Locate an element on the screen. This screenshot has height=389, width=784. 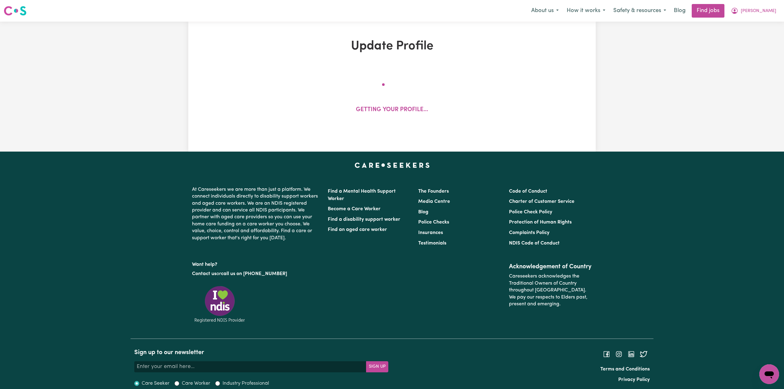
a: Protection of Human Rights is located at coordinates (540, 222).